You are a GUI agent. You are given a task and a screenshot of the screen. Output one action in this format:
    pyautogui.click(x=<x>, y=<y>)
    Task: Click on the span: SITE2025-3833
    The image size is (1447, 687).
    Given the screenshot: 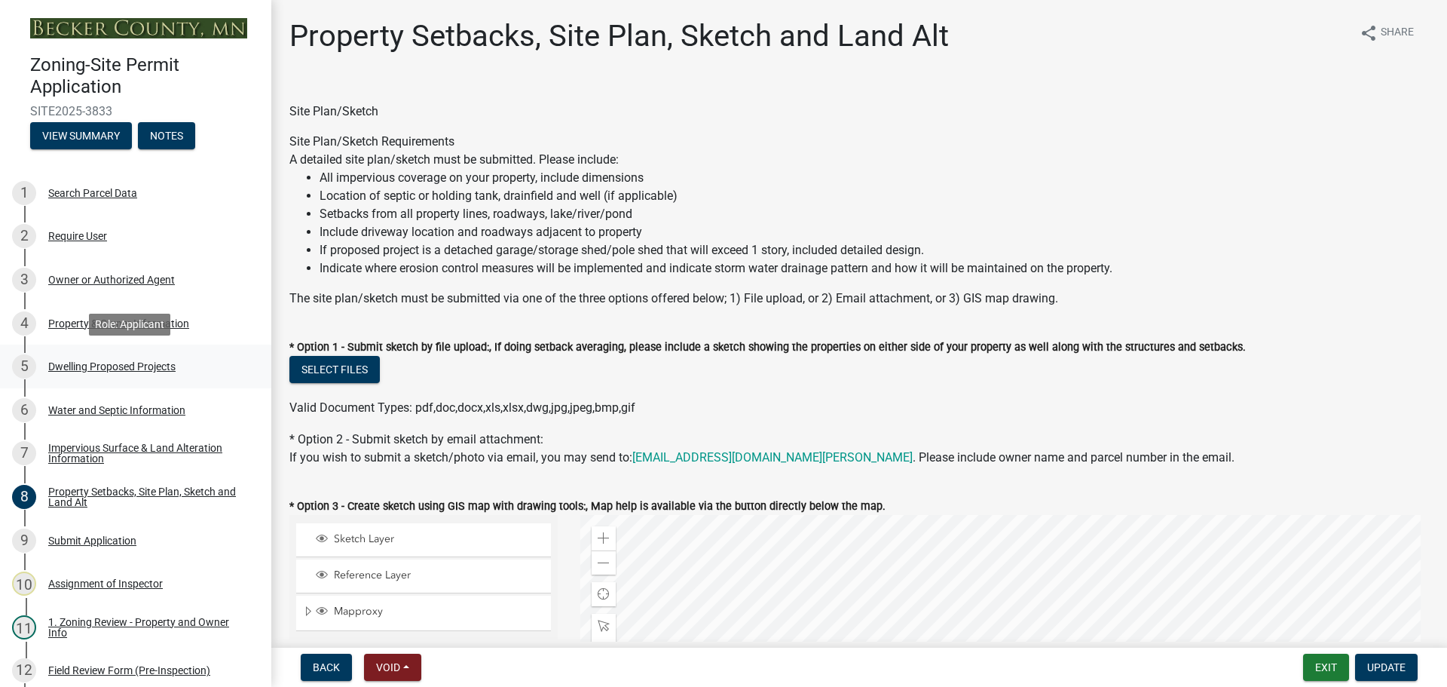 What is the action you would take?
    pyautogui.click(x=136, y=111)
    